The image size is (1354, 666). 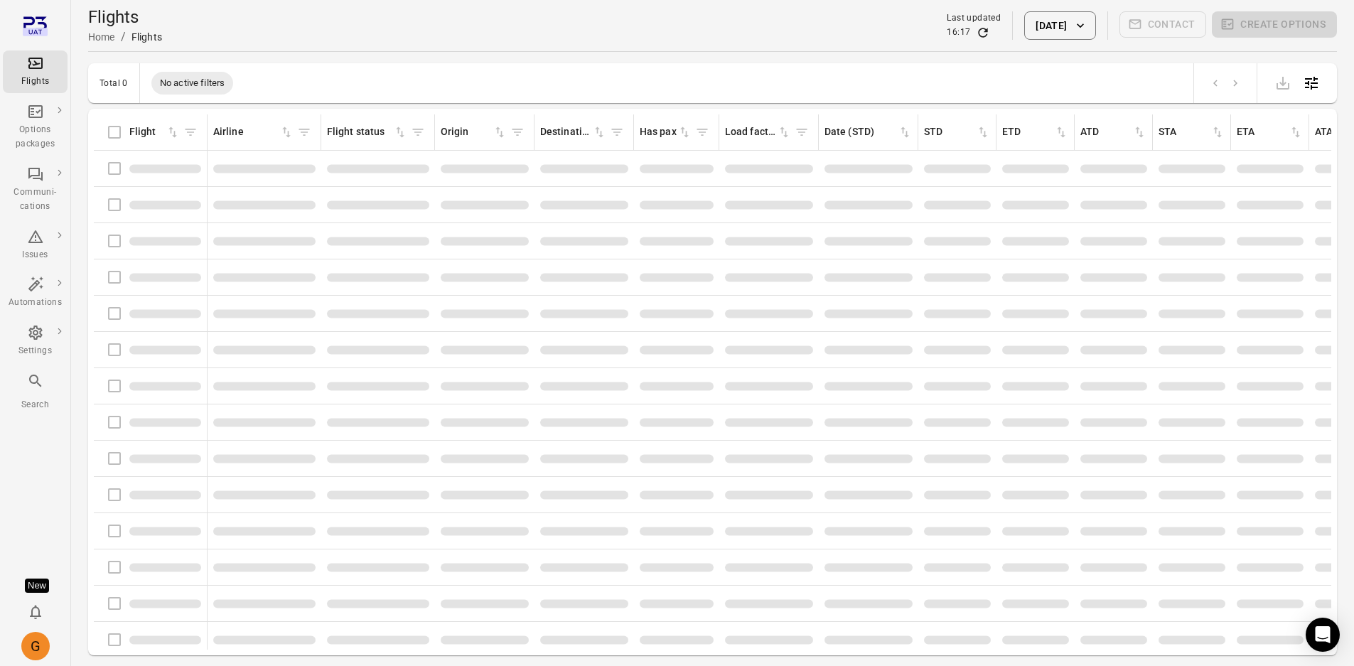 What do you see at coordinates (35, 293) in the screenshot?
I see `a: Automations` at bounding box center [35, 293].